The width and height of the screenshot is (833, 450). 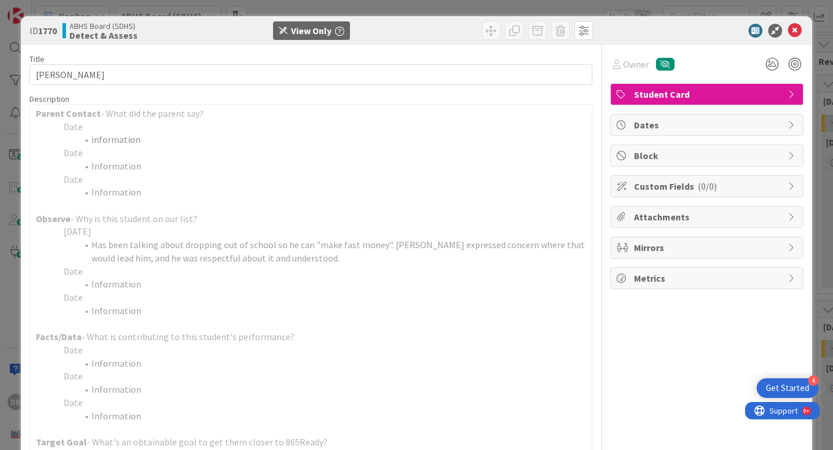 What do you see at coordinates (708, 278) in the screenshot?
I see `span: Metrics` at bounding box center [708, 278].